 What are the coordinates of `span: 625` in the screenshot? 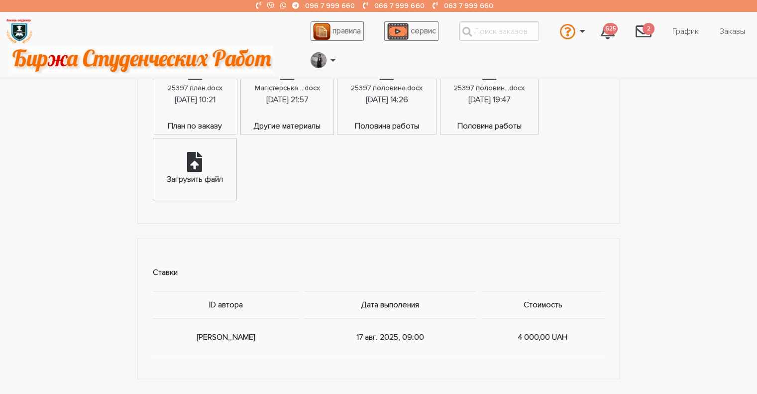 It's located at (610, 29).